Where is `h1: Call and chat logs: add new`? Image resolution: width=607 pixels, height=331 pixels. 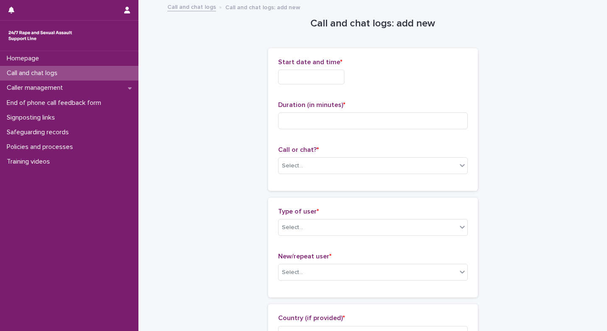
h1: Call and chat logs: add new is located at coordinates (373, 23).